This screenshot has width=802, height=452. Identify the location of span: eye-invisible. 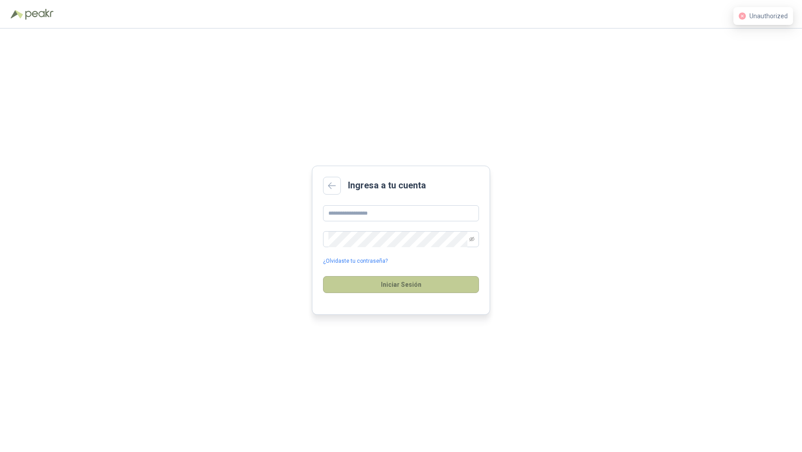
(472, 239).